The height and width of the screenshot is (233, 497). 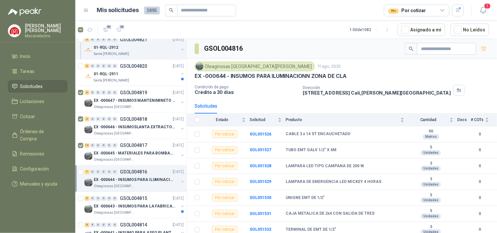 What do you see at coordinates (119, 30) in the screenshot?
I see `button: 40` at bounding box center [119, 30].